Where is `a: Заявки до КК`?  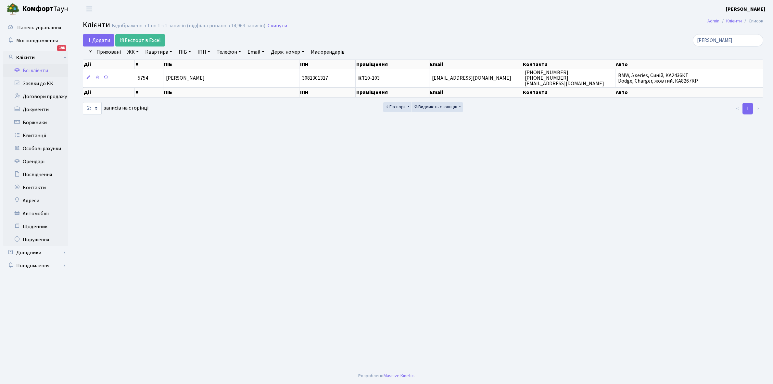
a: Заявки до КК is located at coordinates (36, 83).